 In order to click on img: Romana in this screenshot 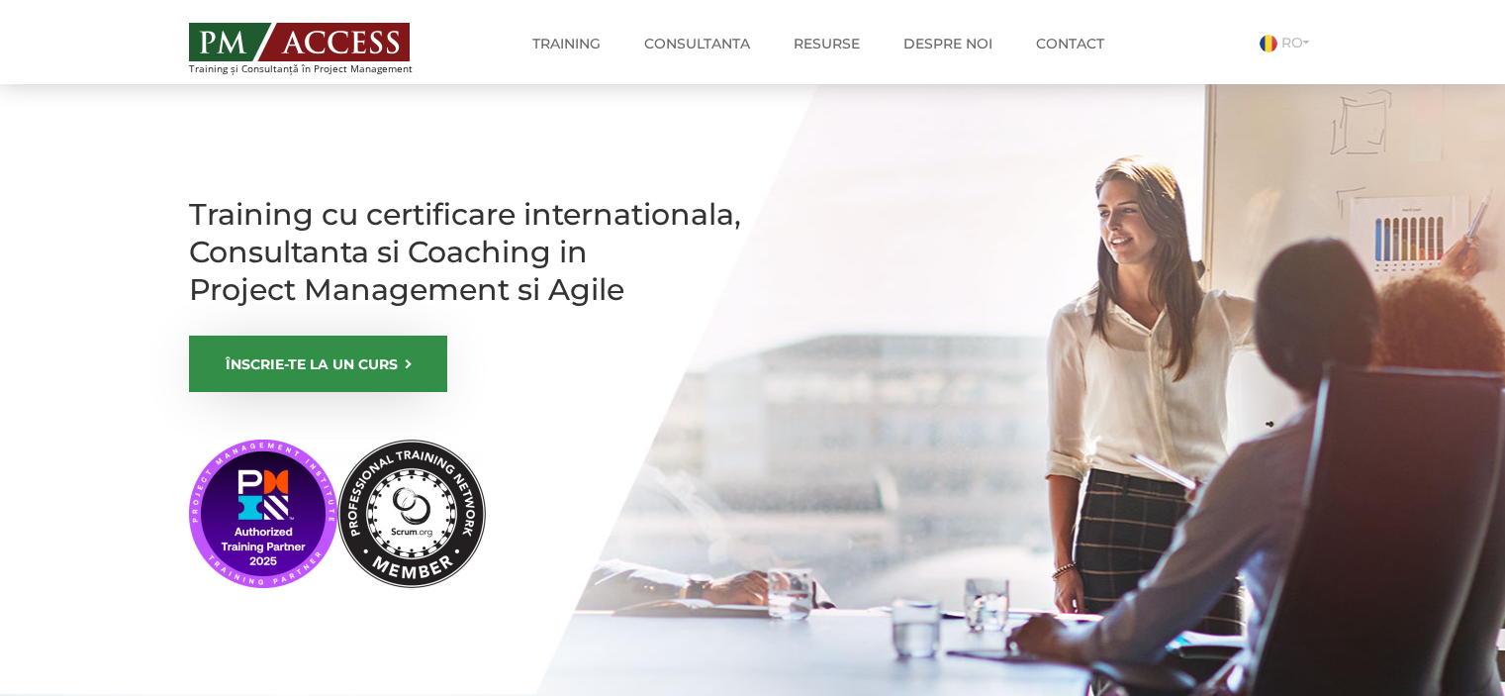, I will do `click(1269, 44)`.